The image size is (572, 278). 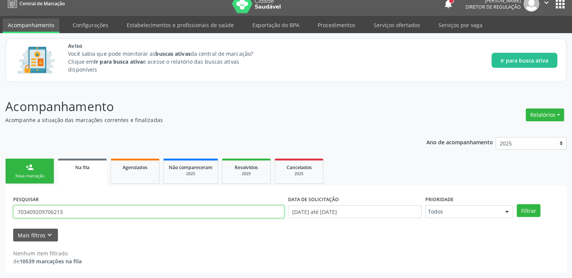 I want to click on p: Acompanhamento, so click(x=202, y=106).